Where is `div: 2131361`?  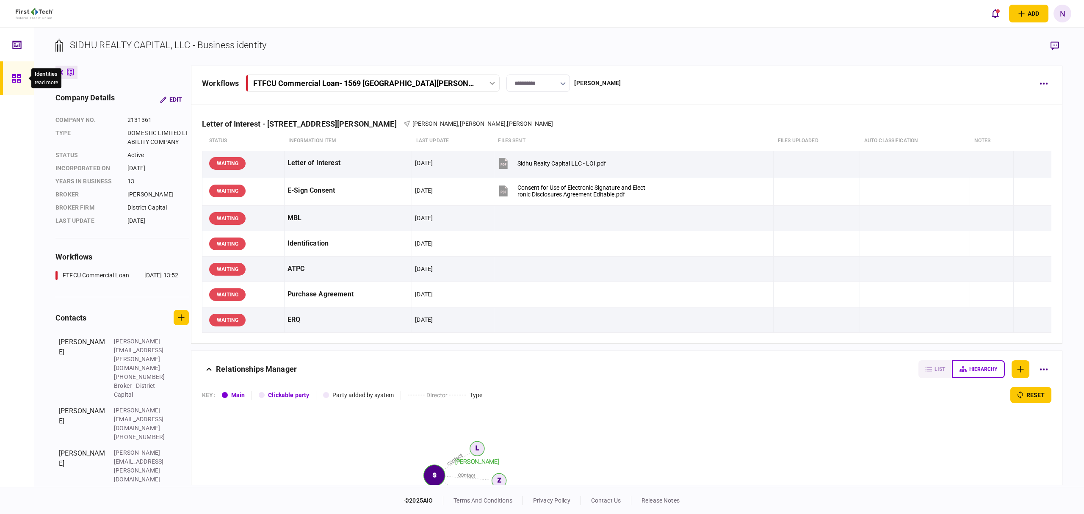
div: 2131361 is located at coordinates (158, 120).